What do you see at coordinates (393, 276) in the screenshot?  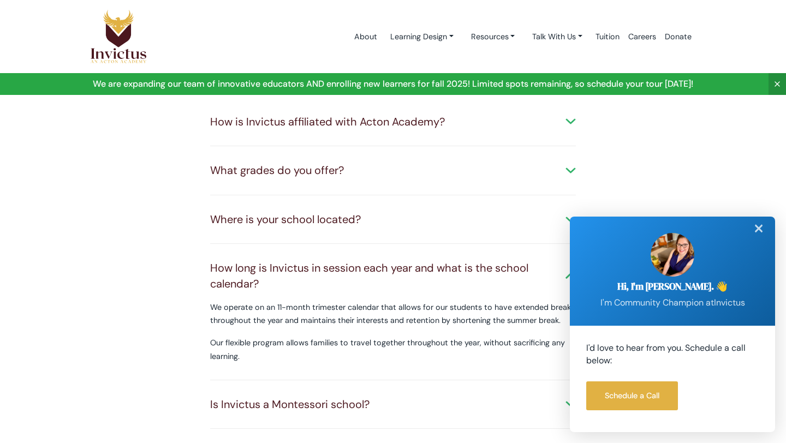 I see `div: How long is Invictus in session each year and what is the school calendar?` at bounding box center [393, 276].